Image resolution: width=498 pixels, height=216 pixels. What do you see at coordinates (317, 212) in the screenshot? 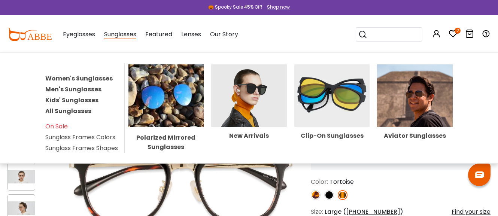
I see `span: Size:` at bounding box center [317, 212].